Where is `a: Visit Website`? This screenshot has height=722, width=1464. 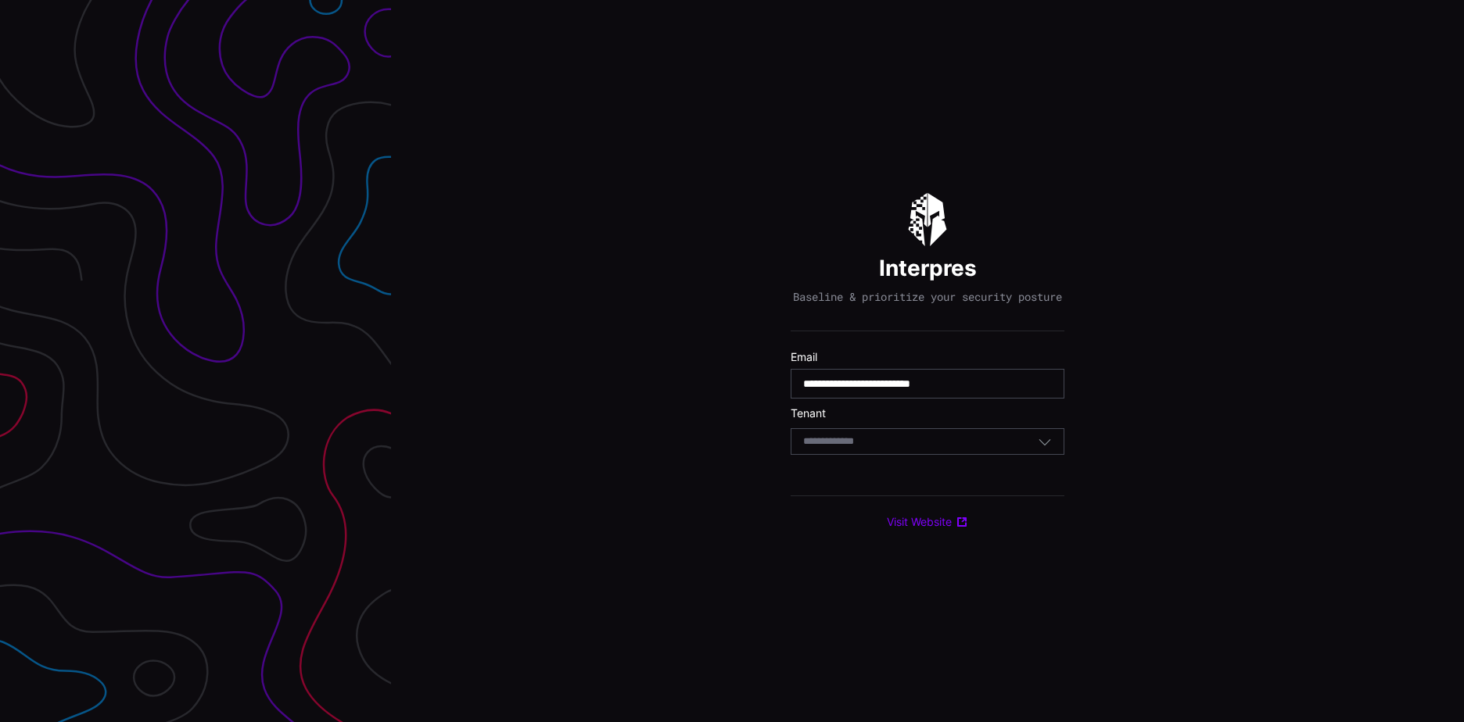 a: Visit Website is located at coordinates (927, 522).